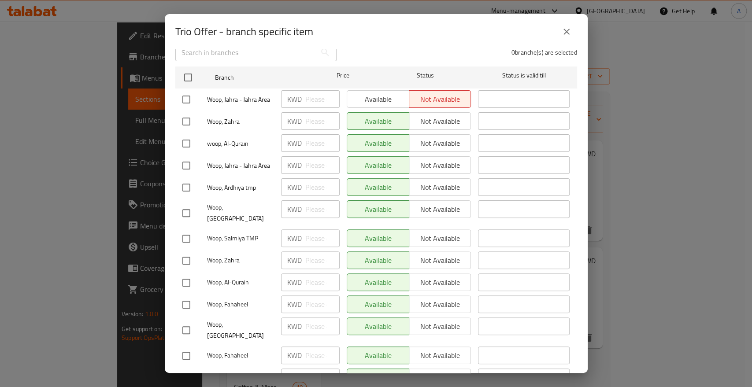  I want to click on span: Status is valid till, so click(524, 75).